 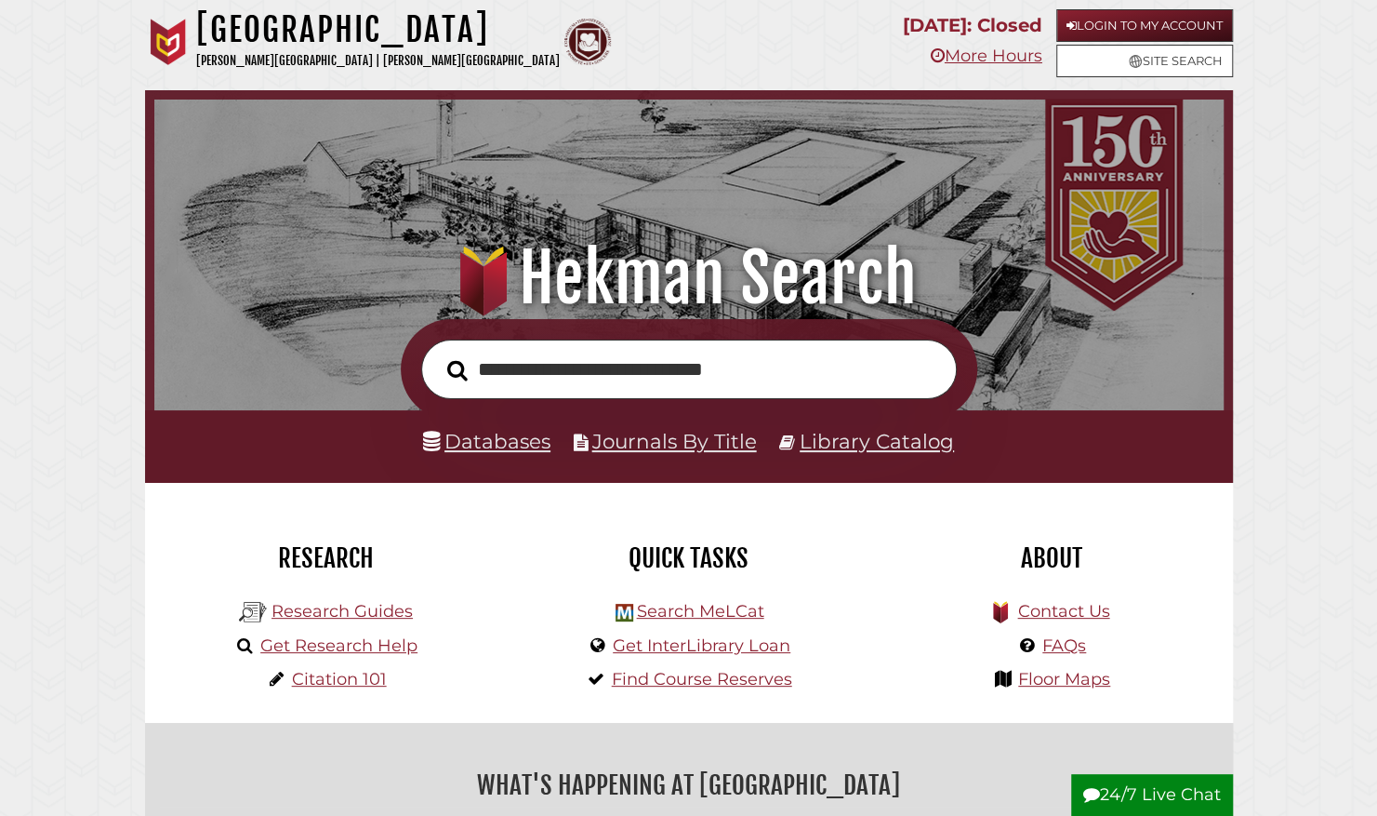 I want to click on a: Citation 101, so click(x=339, y=679).